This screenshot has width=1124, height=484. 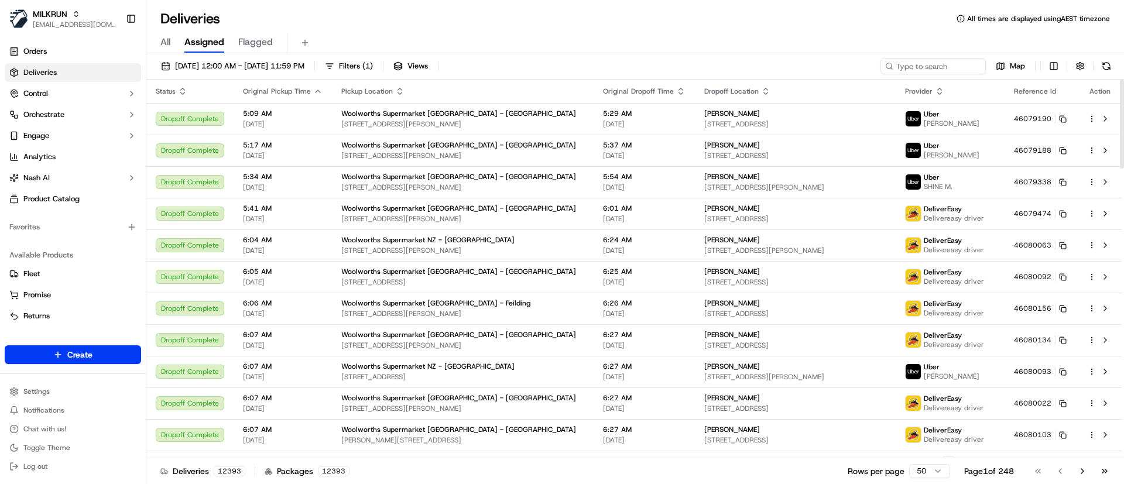 I want to click on button: Notifications, so click(x=73, y=410).